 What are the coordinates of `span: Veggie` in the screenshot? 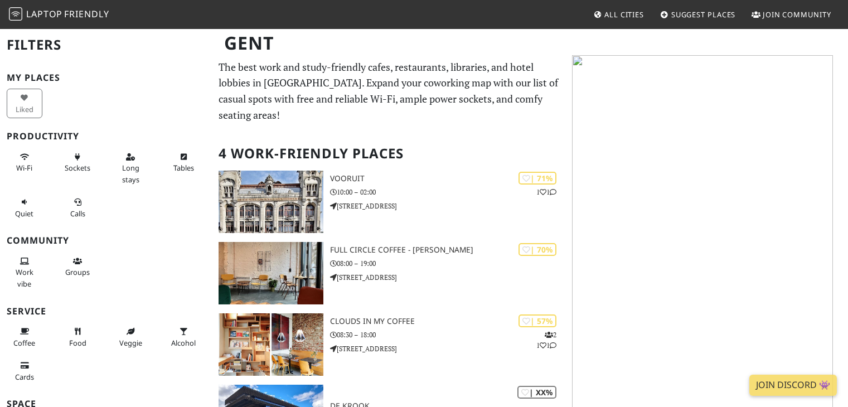 It's located at (131, 343).